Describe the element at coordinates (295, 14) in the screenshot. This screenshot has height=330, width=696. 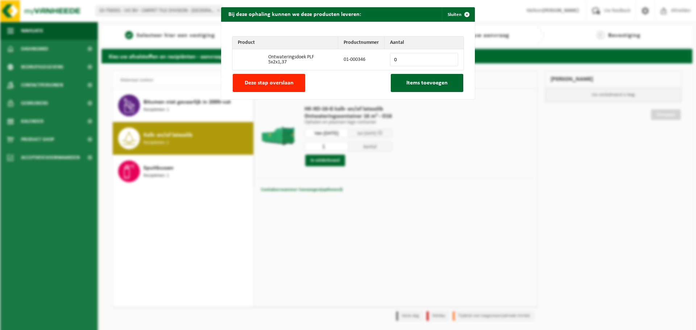
I see `h2: Bij deze ophaling kunnen we deze producten leveren:` at that location.